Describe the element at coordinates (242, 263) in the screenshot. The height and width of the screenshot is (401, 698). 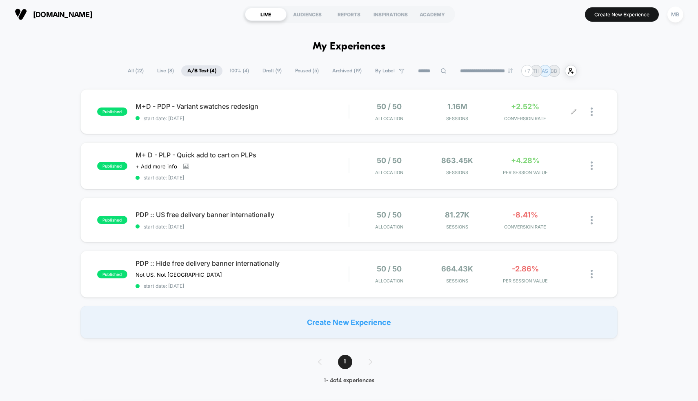
I see `span: PDP :: Hide free delivery banner internationally` at that location.